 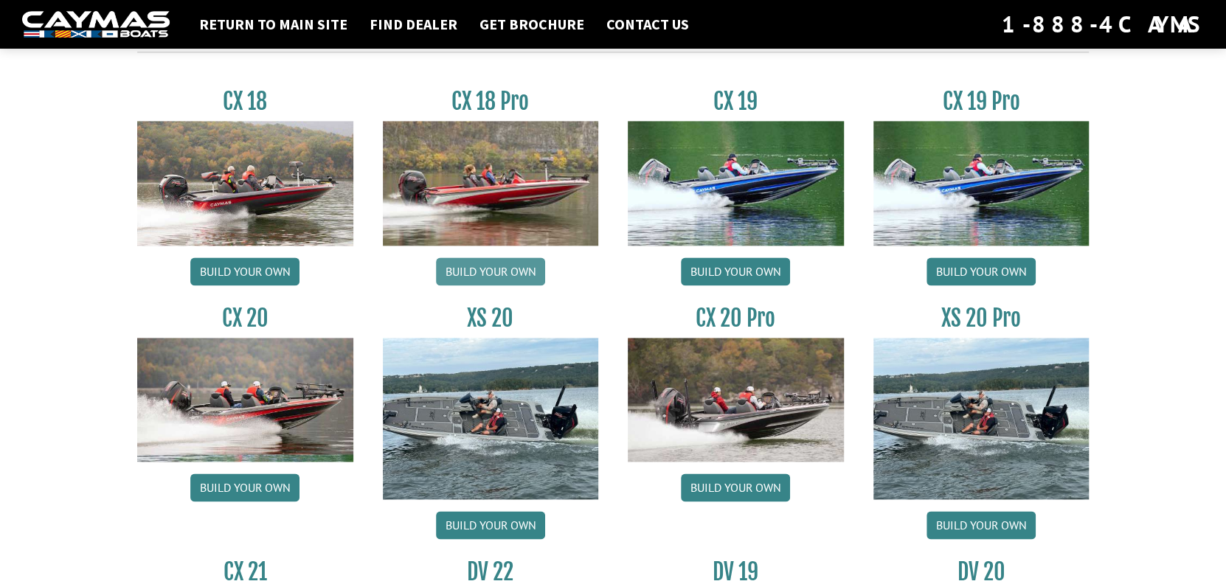 I want to click on img: CX-20Pro_thumbnail.jpg, so click(x=735, y=400).